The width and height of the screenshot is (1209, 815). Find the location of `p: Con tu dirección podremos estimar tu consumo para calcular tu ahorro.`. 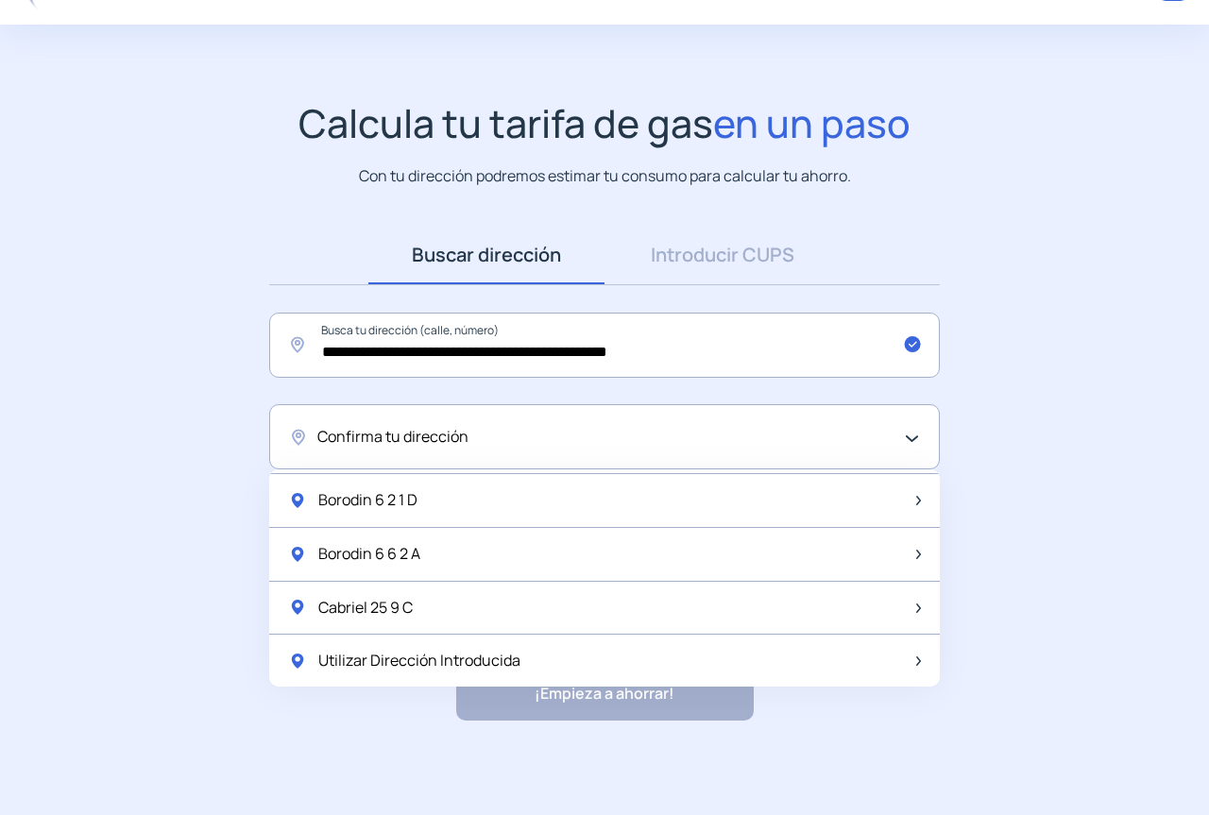

p: Con tu dirección podremos estimar tu consumo para calcular tu ahorro. is located at coordinates (604, 176).